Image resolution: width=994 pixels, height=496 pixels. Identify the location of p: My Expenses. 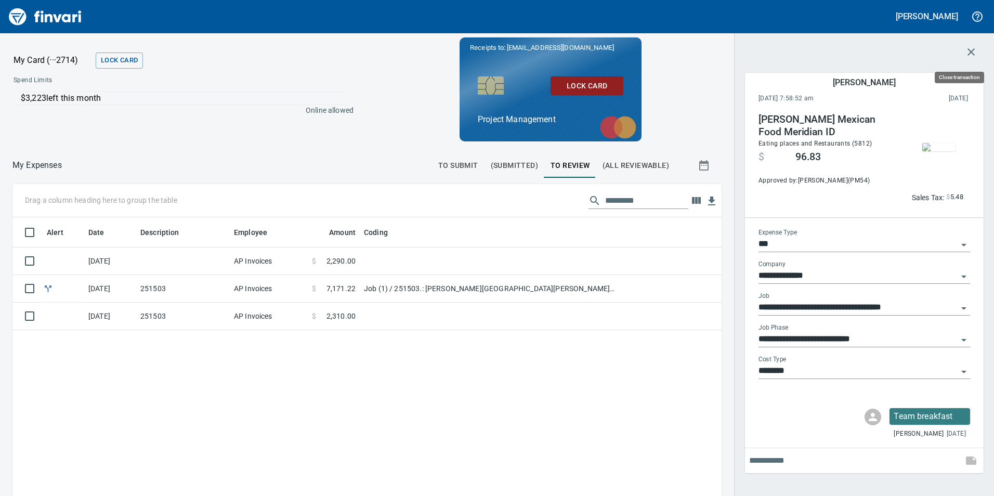
(37, 165).